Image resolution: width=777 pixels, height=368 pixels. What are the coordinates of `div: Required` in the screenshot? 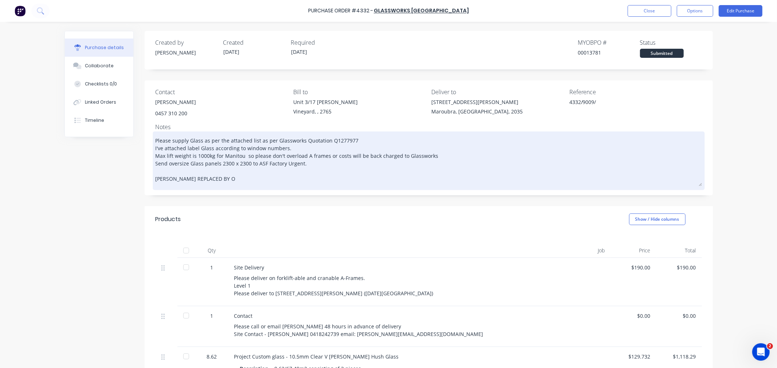 It's located at (322, 43).